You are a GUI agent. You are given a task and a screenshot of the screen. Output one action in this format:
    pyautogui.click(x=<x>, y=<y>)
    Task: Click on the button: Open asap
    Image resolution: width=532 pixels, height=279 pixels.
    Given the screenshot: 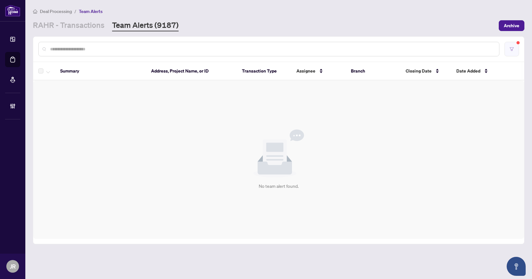 What is the action you would take?
    pyautogui.click(x=516, y=266)
    